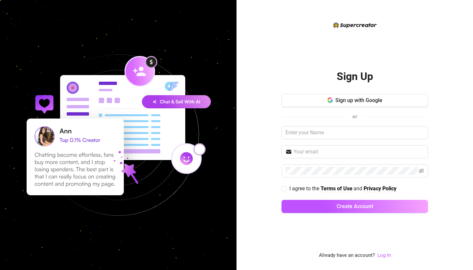 This screenshot has width=473, height=270. I want to click on span: or, so click(355, 116).